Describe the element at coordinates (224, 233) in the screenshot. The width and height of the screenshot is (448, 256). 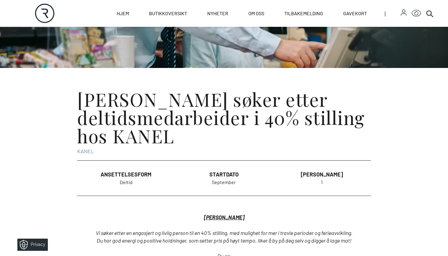
I see `em: Vi søker etter en engasjert og livlig person til en 40% stilling, med mulighet for mer i travle p...` at that location.